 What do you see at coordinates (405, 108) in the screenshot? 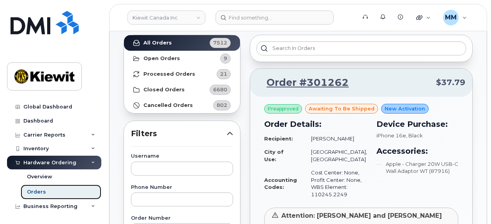
I see `span: New Activation` at bounding box center [405, 108].